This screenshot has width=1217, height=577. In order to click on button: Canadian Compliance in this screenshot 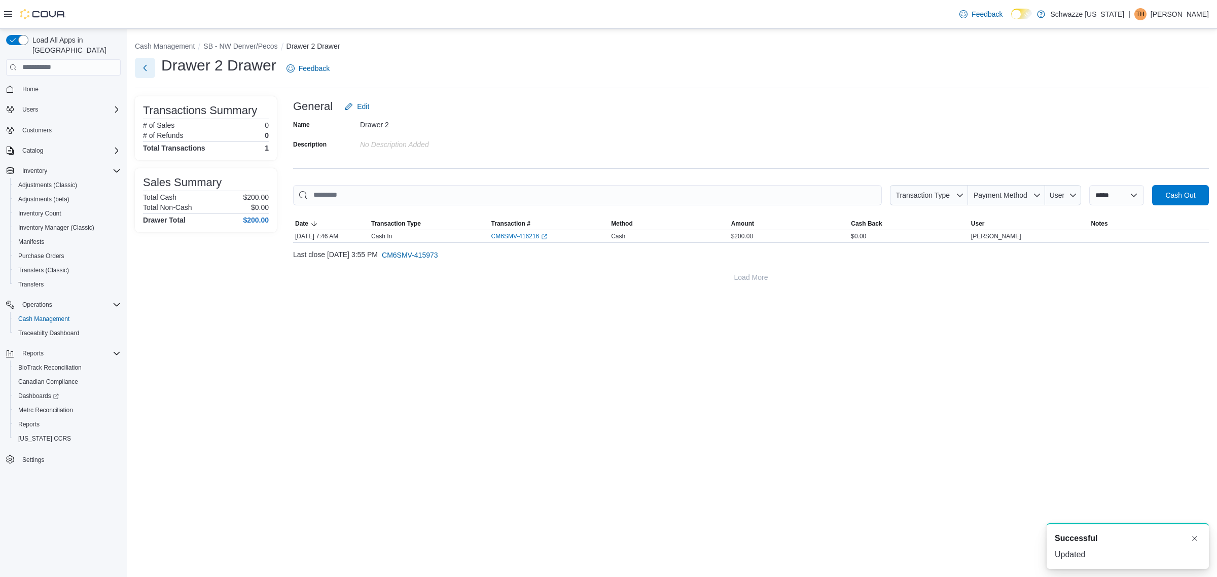, I will do `click(67, 382)`.